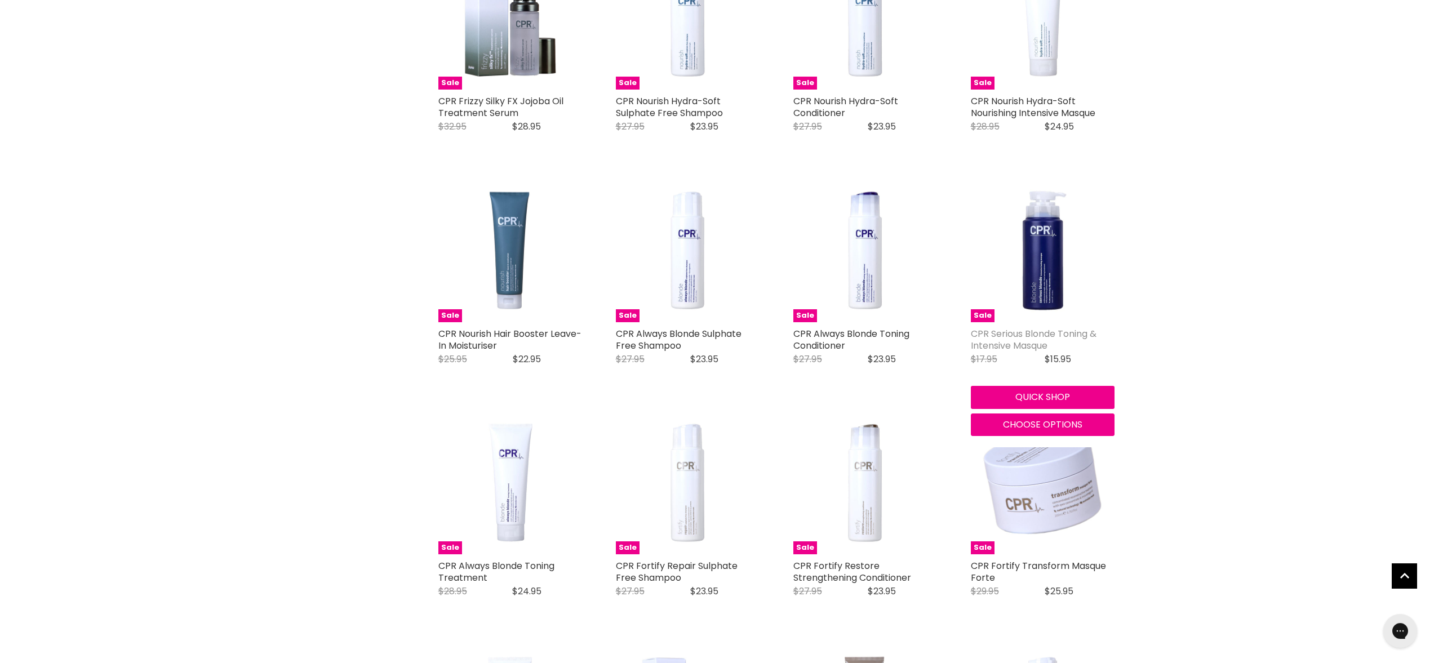  Describe the element at coordinates (497, 572) in the screenshot. I see `a: CPR Always Blonde Toning Treatment` at that location.